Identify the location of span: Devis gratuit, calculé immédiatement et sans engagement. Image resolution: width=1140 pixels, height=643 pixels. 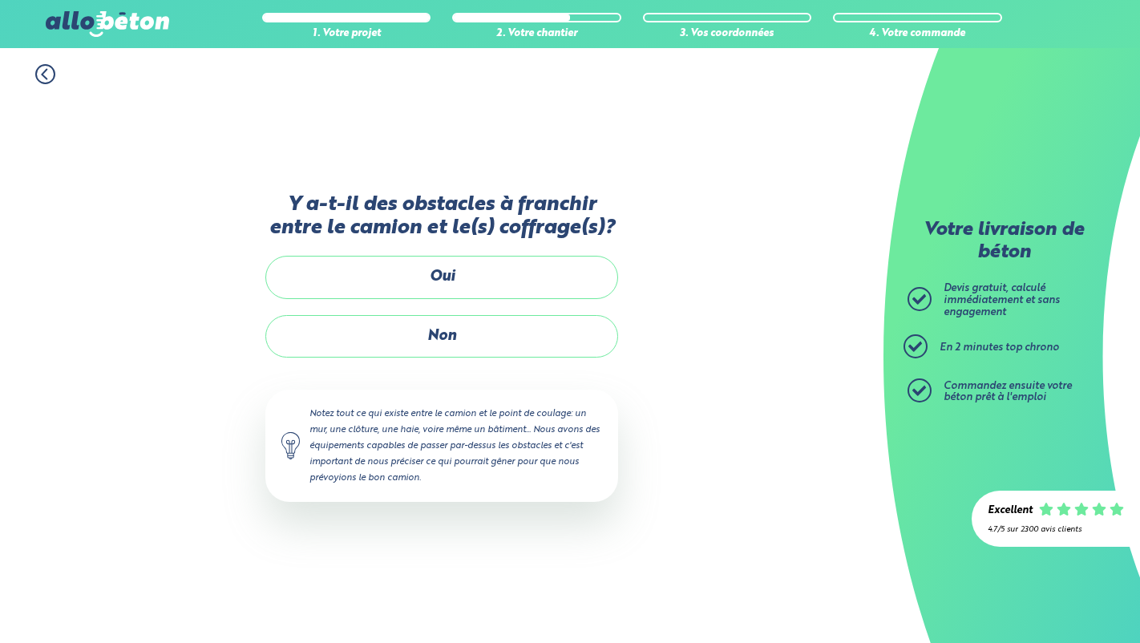
(1001, 300).